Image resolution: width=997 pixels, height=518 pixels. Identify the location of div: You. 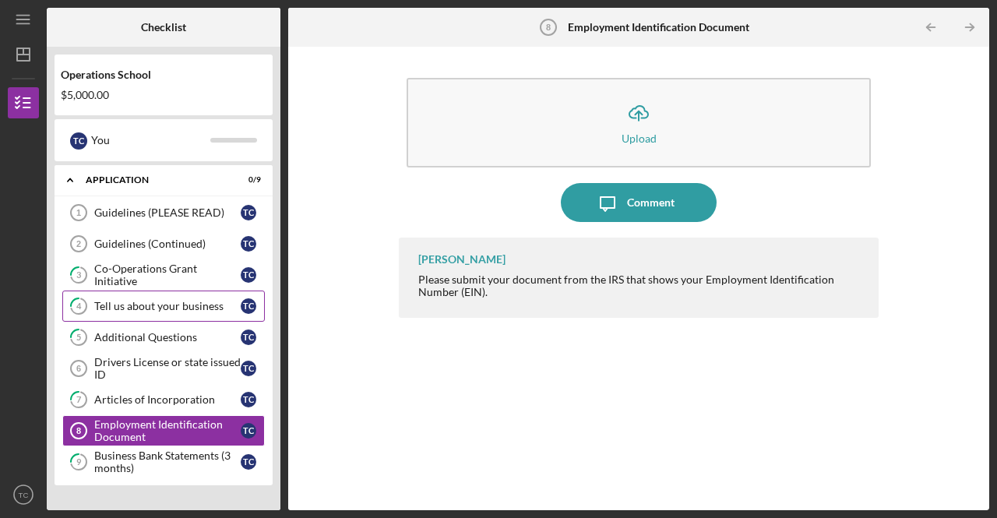
(150, 140).